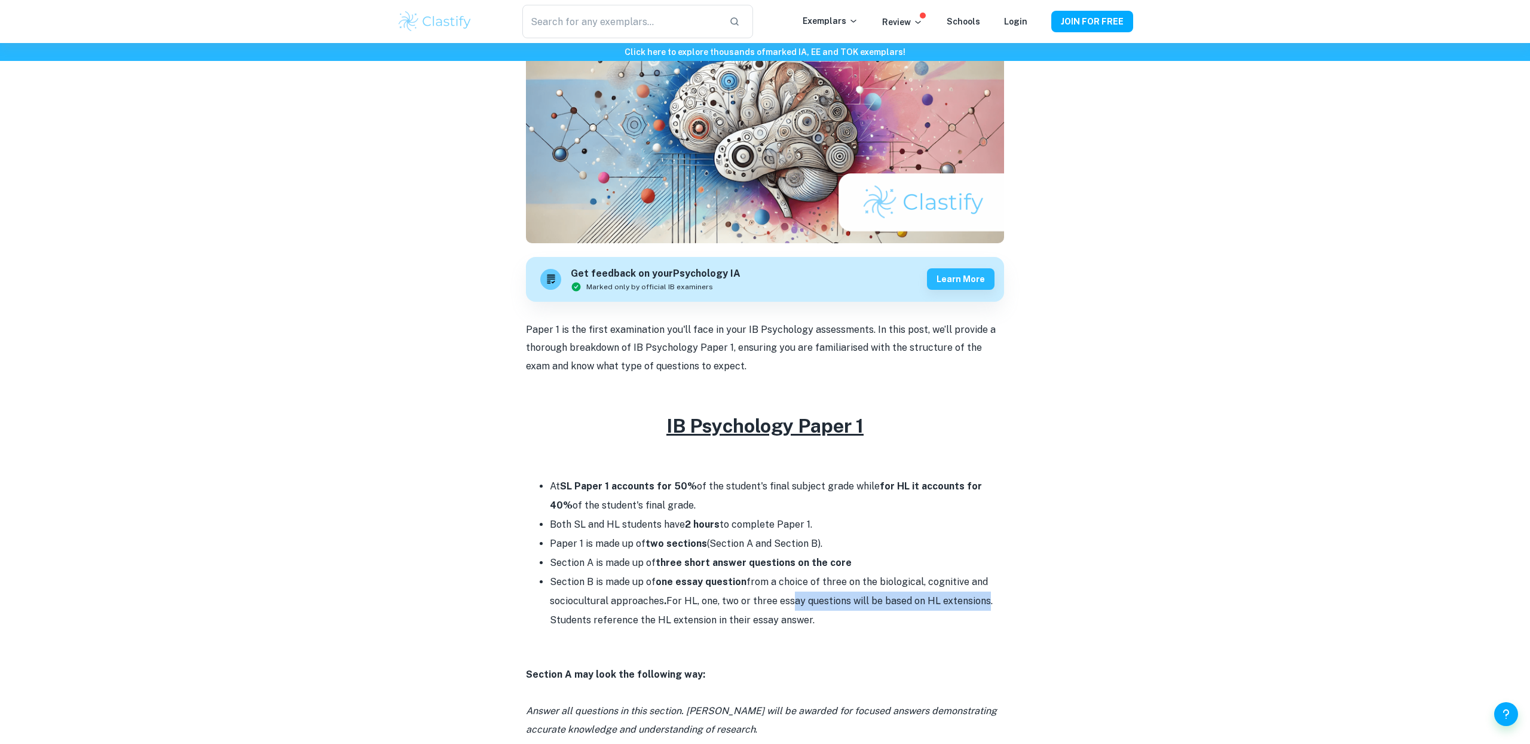 This screenshot has width=1530, height=744. I want to click on li: At of the student's final subject grade while of the student's final grade., so click(777, 496).